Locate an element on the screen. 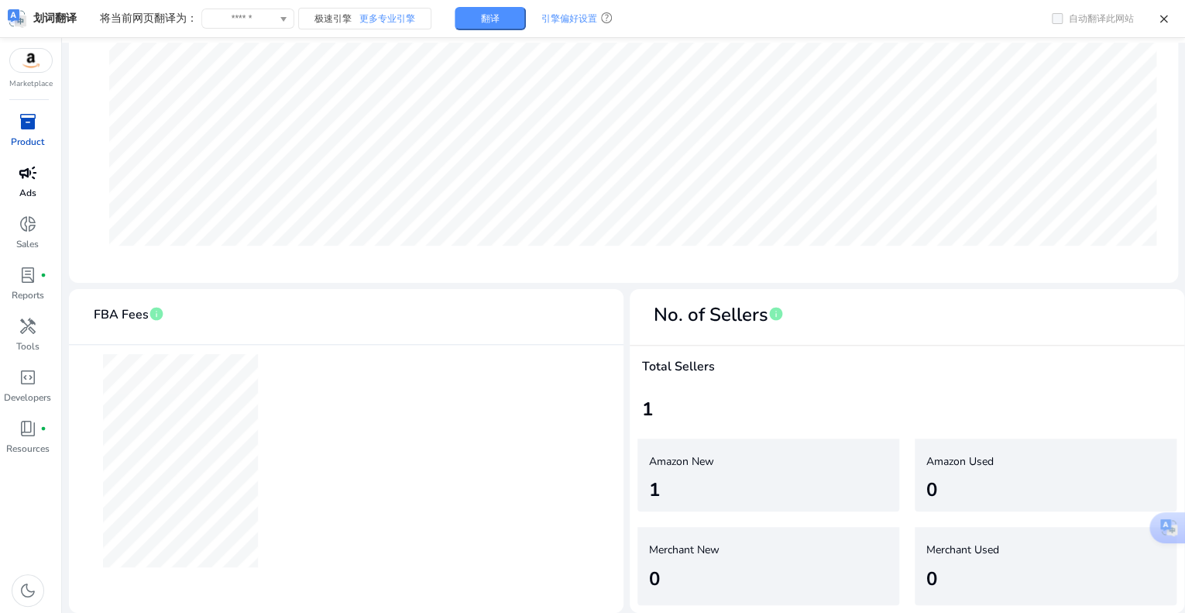 The height and width of the screenshot is (613, 1185). p: Resources is located at coordinates (28, 448).